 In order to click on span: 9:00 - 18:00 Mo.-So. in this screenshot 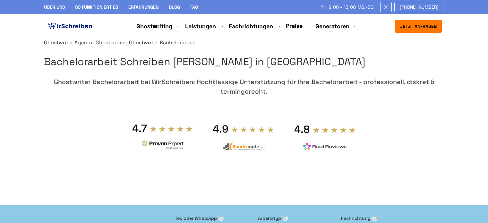, I will do `click(352, 7)`.